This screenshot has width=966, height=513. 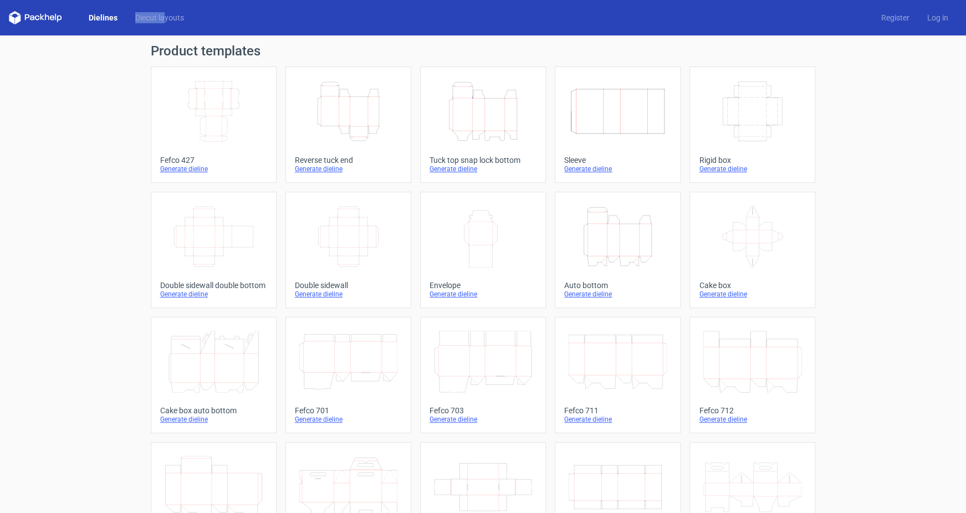 I want to click on div: Cake box, so click(x=752, y=286).